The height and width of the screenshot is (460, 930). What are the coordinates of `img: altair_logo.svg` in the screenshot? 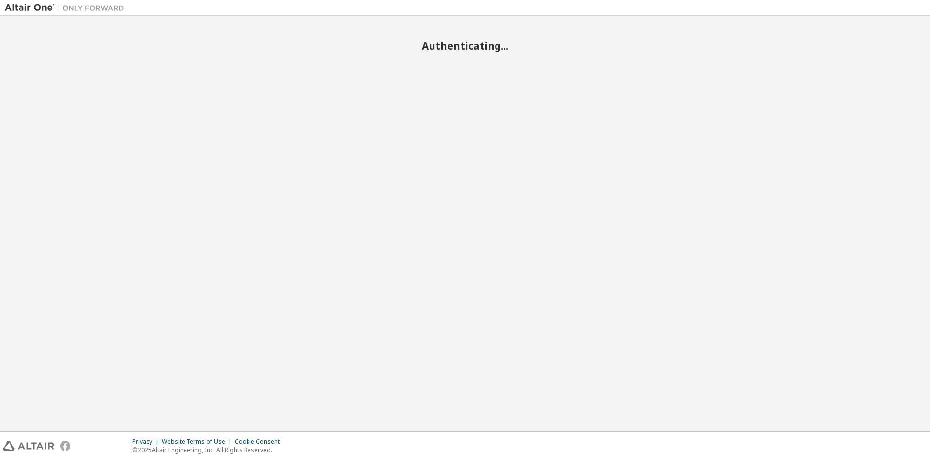 It's located at (28, 446).